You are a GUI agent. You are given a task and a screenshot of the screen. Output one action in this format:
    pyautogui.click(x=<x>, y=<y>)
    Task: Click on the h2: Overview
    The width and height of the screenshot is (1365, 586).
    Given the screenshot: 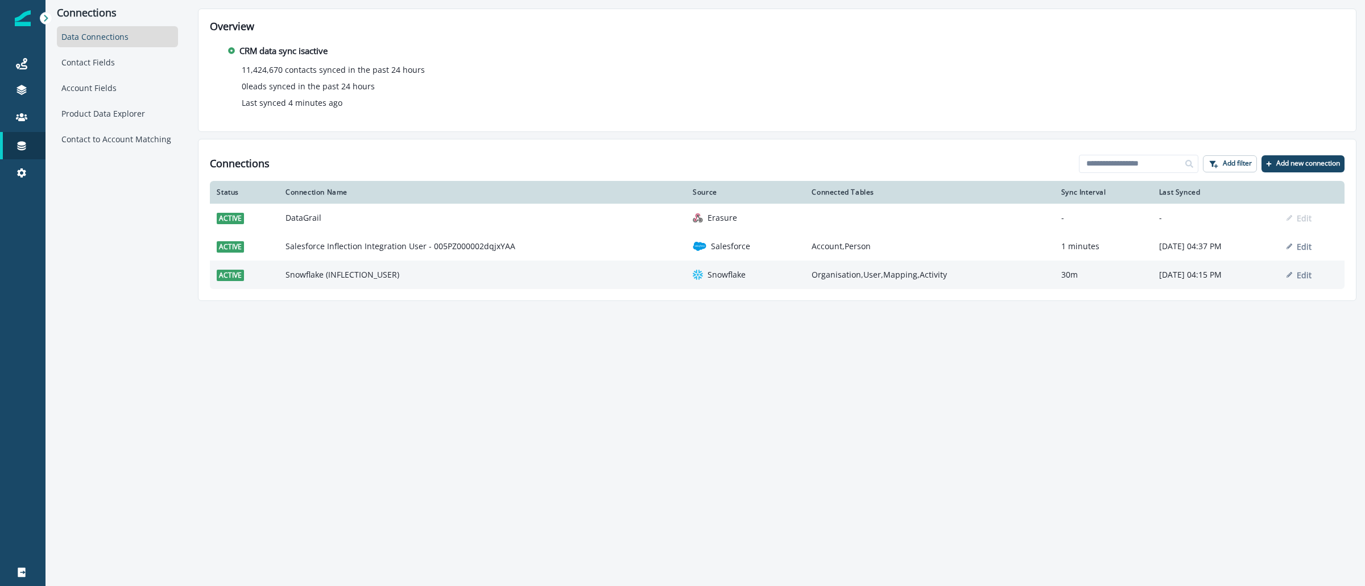 What is the action you would take?
    pyautogui.click(x=777, y=27)
    